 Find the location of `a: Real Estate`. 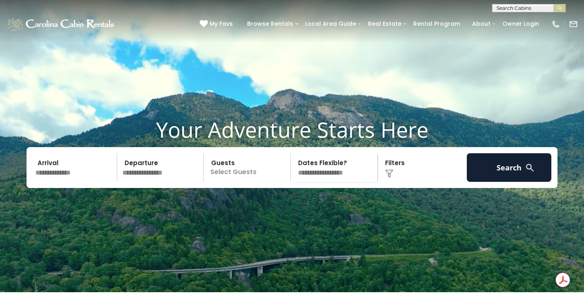

a: Real Estate is located at coordinates (385, 24).